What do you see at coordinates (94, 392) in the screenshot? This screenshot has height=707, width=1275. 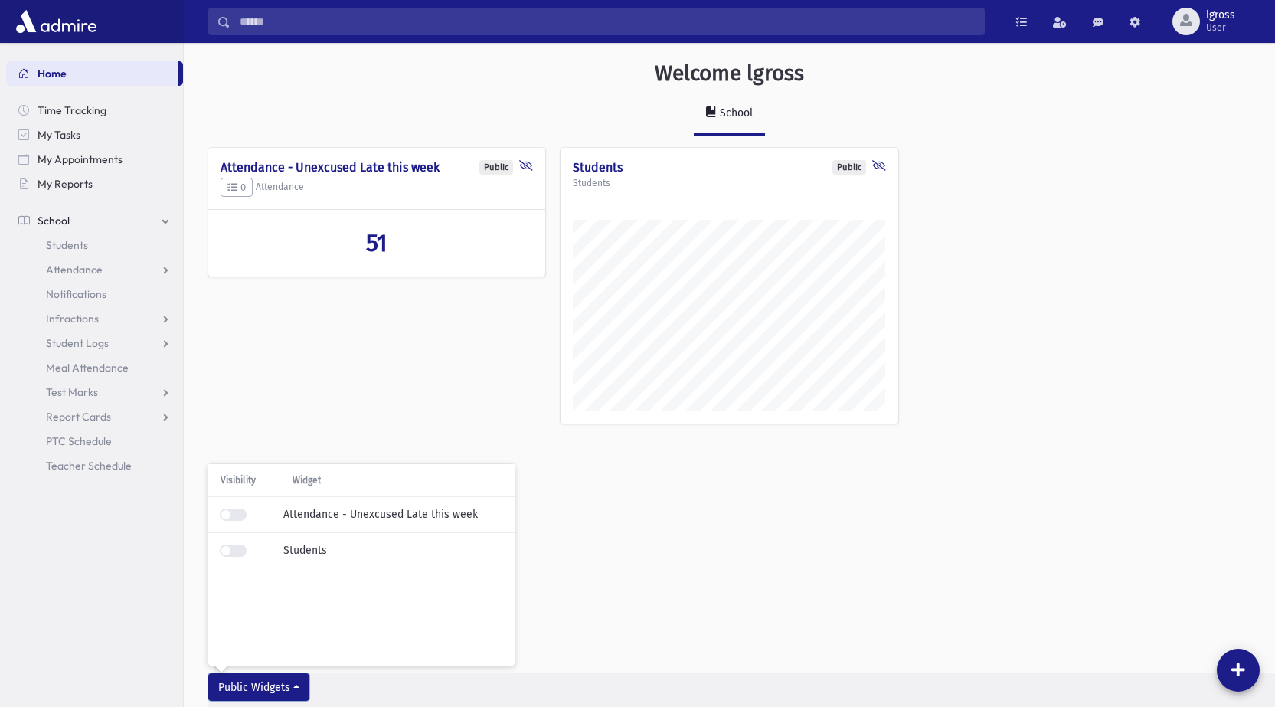 I see `a: Test Marks` at bounding box center [94, 392].